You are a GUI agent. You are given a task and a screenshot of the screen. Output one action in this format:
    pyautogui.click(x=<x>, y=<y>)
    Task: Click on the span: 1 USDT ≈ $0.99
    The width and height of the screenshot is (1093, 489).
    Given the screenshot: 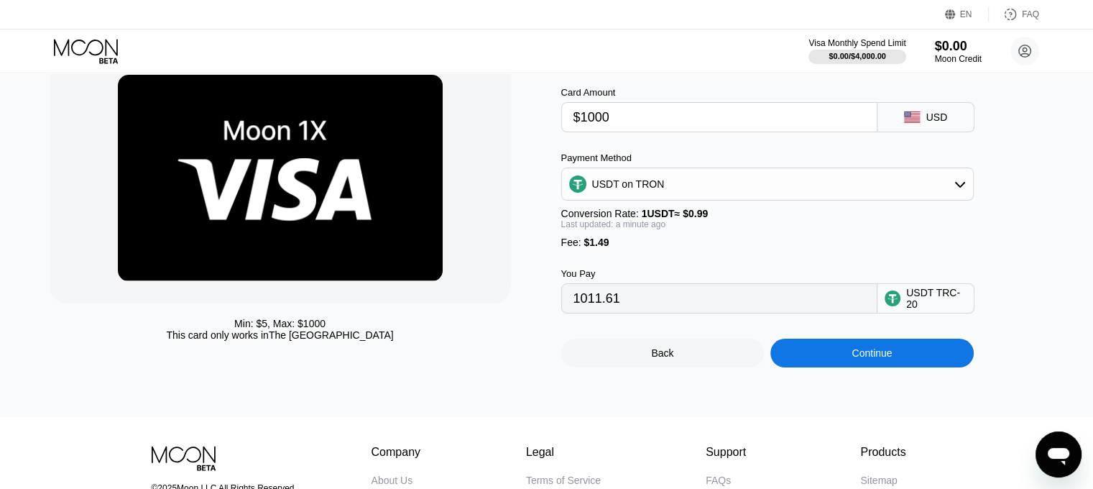 What is the action you would take?
    pyautogui.click(x=675, y=213)
    